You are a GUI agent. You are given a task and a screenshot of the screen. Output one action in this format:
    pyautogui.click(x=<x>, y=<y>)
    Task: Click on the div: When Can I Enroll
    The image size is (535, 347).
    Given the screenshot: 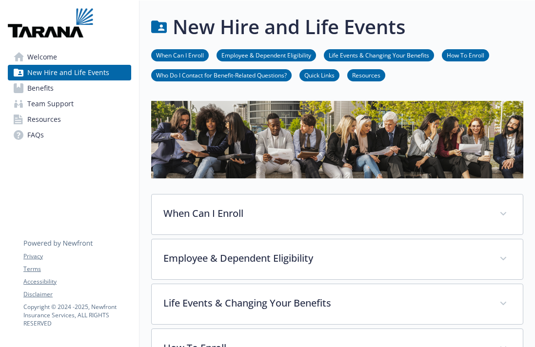 What is the action you would take?
    pyautogui.click(x=337, y=215)
    